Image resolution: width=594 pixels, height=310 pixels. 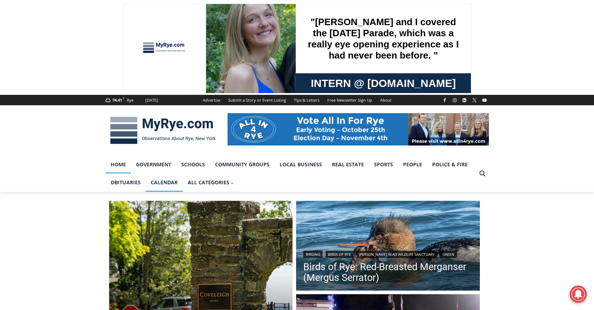 What do you see at coordinates (117, 100) in the screenshot?
I see `span: 74.41` at bounding box center [117, 100].